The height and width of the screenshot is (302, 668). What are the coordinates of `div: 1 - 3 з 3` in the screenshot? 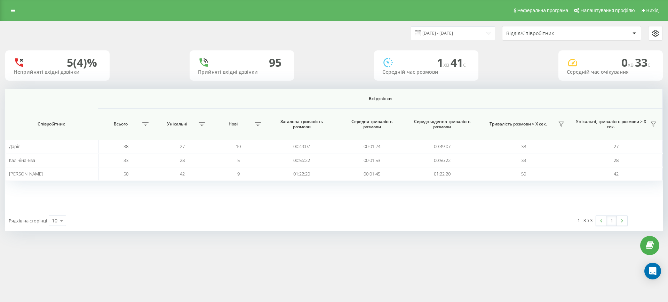 It's located at (585, 221).